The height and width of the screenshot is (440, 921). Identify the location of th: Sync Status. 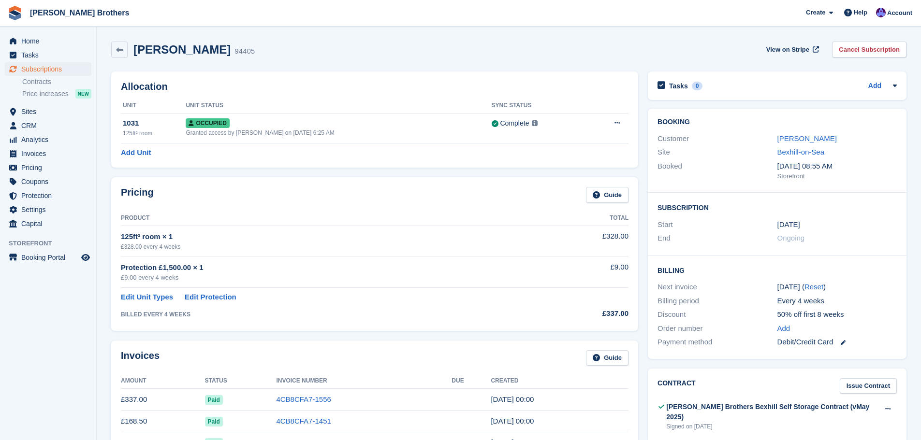
(539, 106).